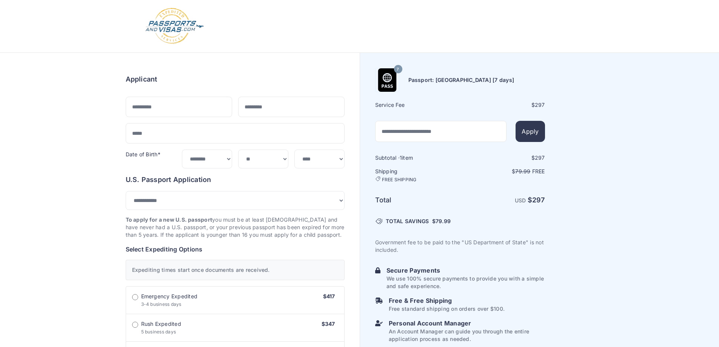 The image size is (719, 347). Describe the element at coordinates (235, 180) in the screenshot. I see `h6: U.S. Passport Application` at that location.